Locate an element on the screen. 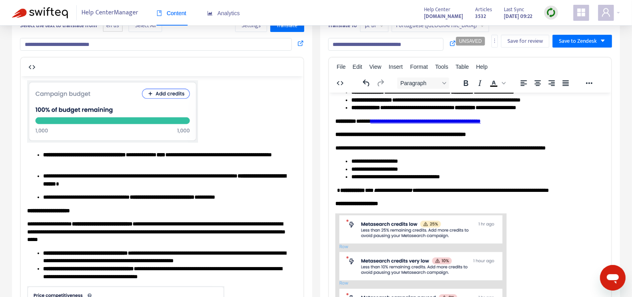 This screenshot has width=632, height=297. img: sync.dc5367851b00ba804db3.png is located at coordinates (551, 12).